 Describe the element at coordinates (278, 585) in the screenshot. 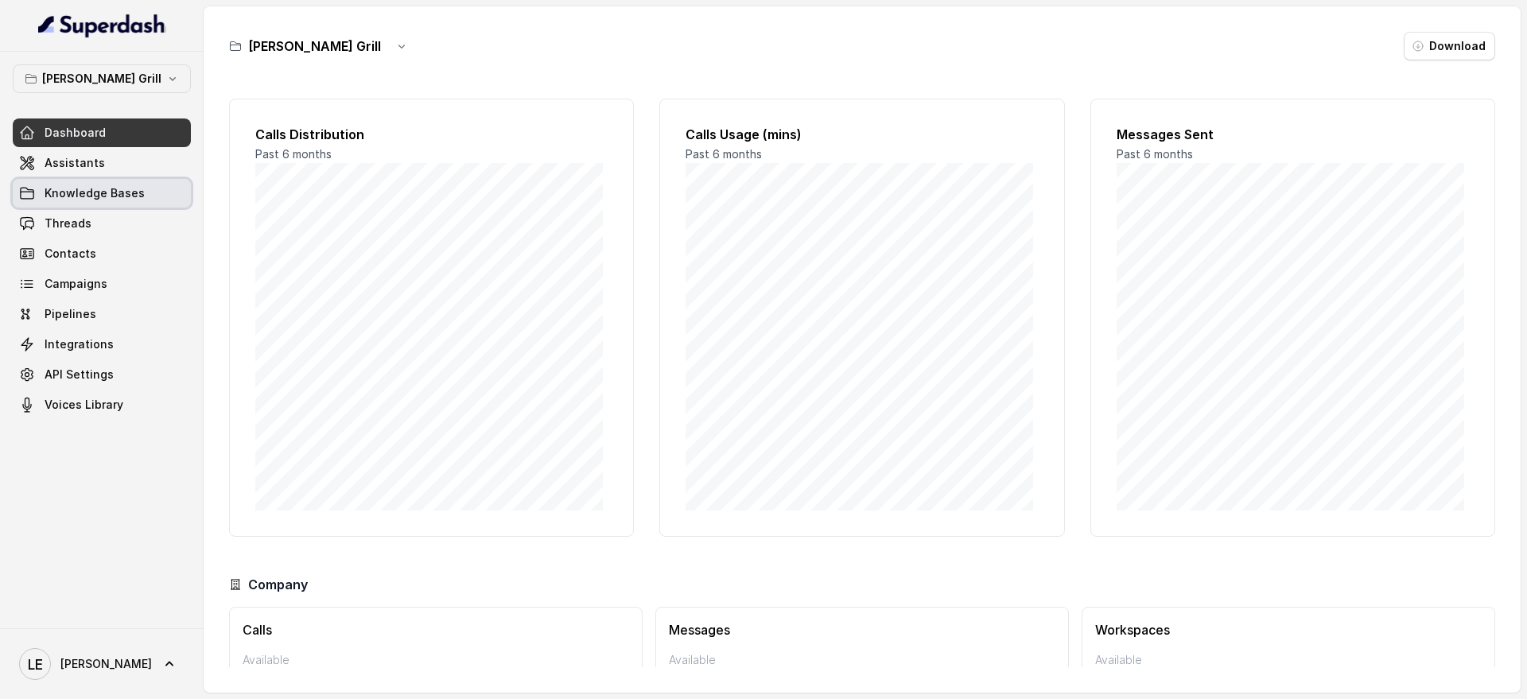

I see `h3: Company` at that location.